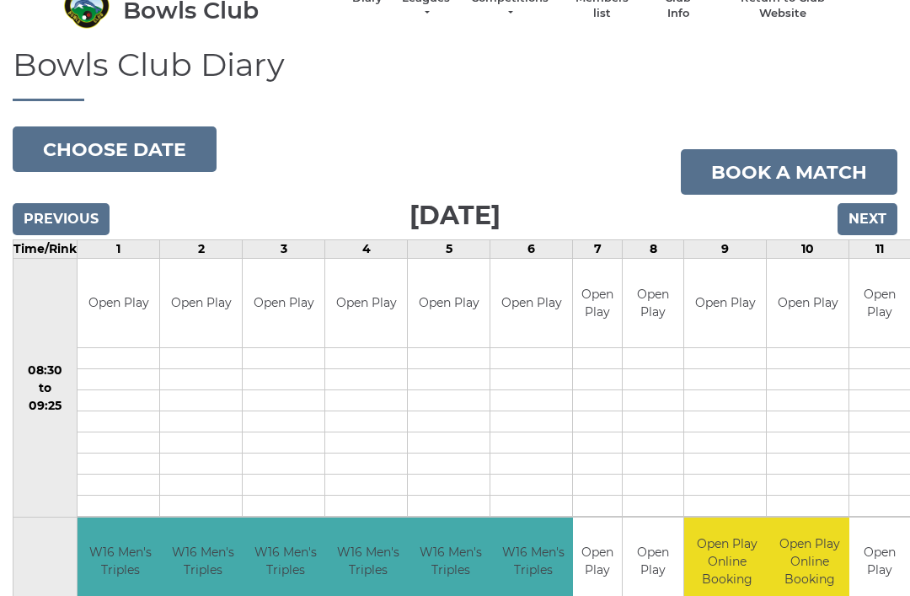 This screenshot has width=910, height=596. I want to click on td: 2, so click(201, 249).